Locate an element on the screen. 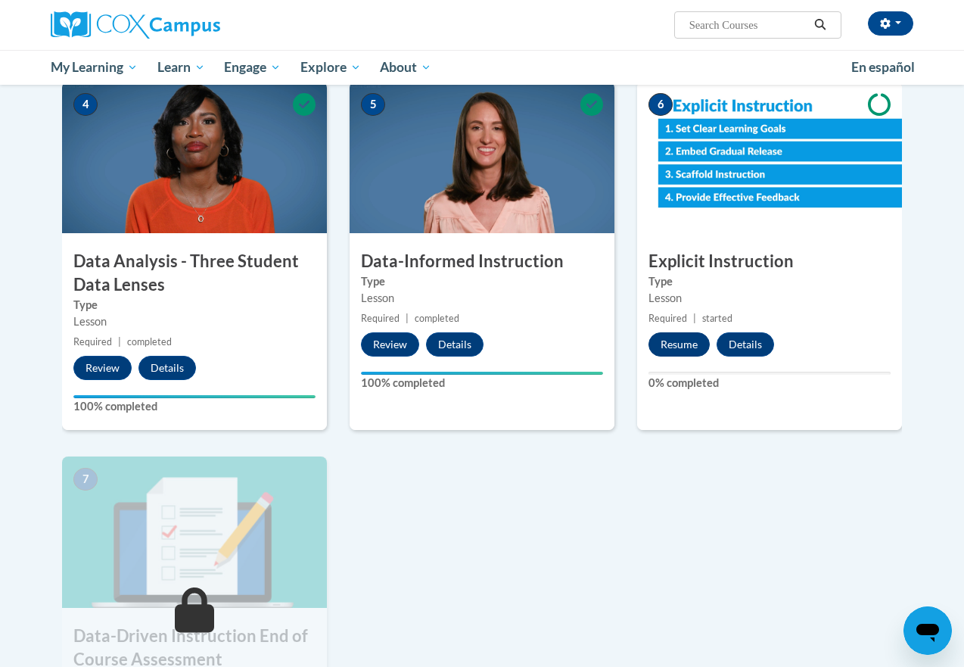  span: My Learning is located at coordinates (94, 67).